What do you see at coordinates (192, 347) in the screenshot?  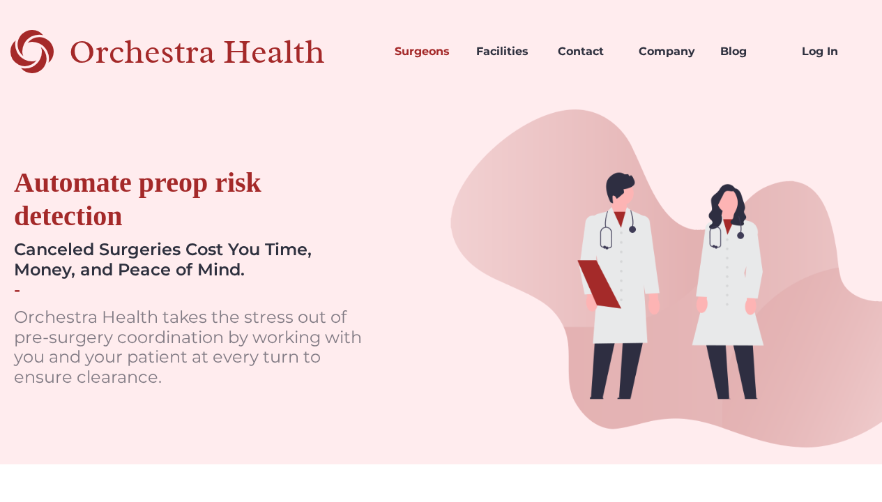 I see `p: Orchestra Health takes the stress out of pre-surgery coordination by working with you and your pa...` at bounding box center [192, 347].